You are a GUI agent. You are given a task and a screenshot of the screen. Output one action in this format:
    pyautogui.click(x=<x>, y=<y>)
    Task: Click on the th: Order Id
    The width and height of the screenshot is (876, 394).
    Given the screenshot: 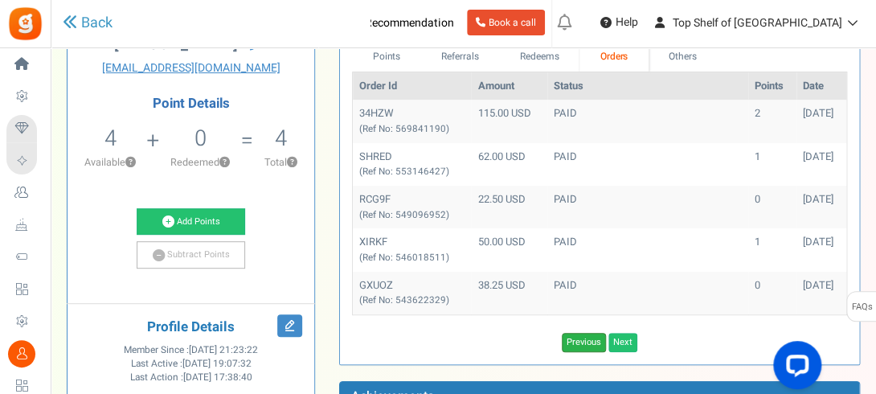 What is the action you would take?
    pyautogui.click(x=412, y=86)
    